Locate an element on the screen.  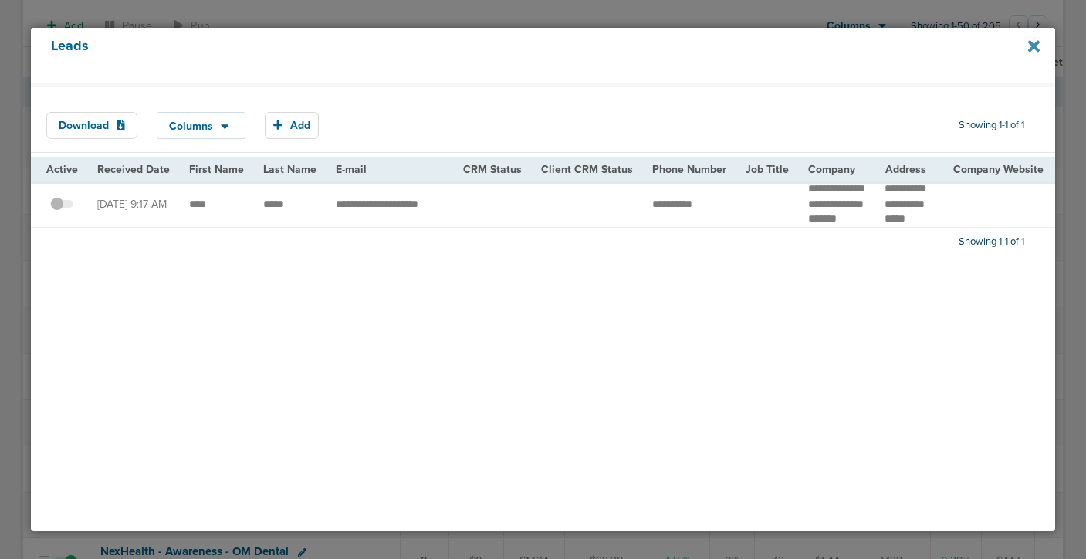
button: Download is located at coordinates (92, 125).